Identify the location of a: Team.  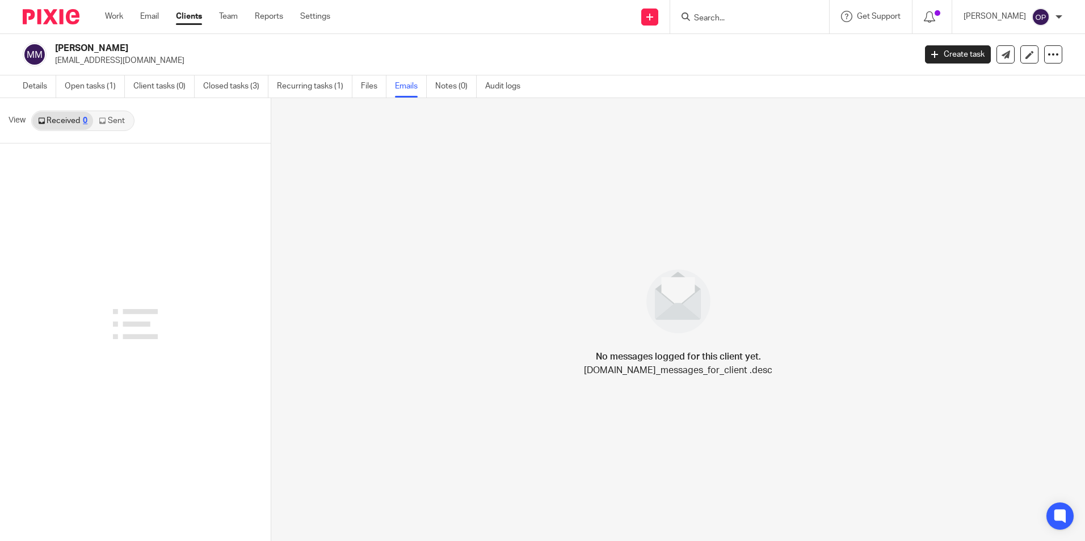
(228, 16).